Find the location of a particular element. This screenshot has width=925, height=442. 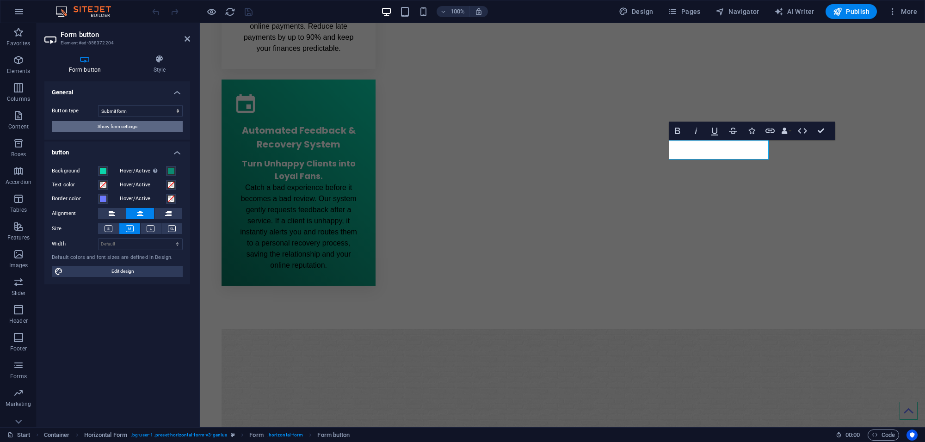

span: Edit design is located at coordinates (123, 272).